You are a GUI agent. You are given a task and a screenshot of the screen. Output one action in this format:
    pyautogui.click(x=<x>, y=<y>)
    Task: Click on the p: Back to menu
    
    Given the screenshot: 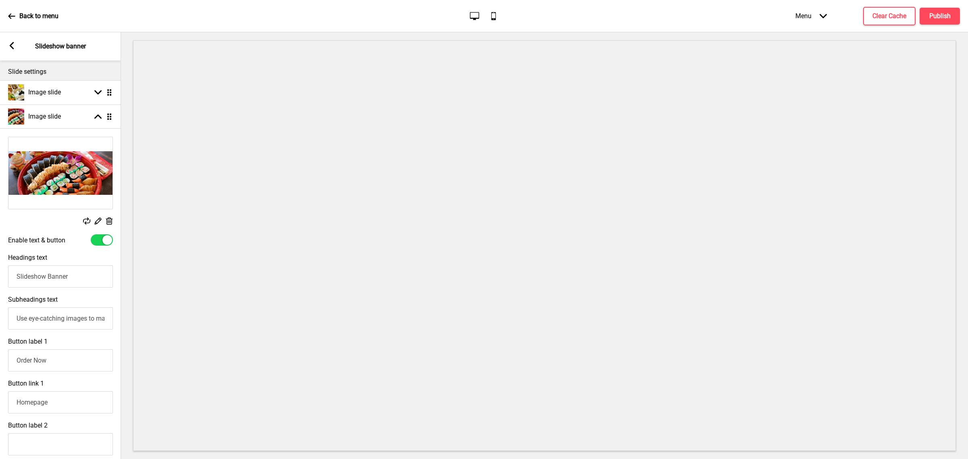 What is the action you would take?
    pyautogui.click(x=39, y=16)
    